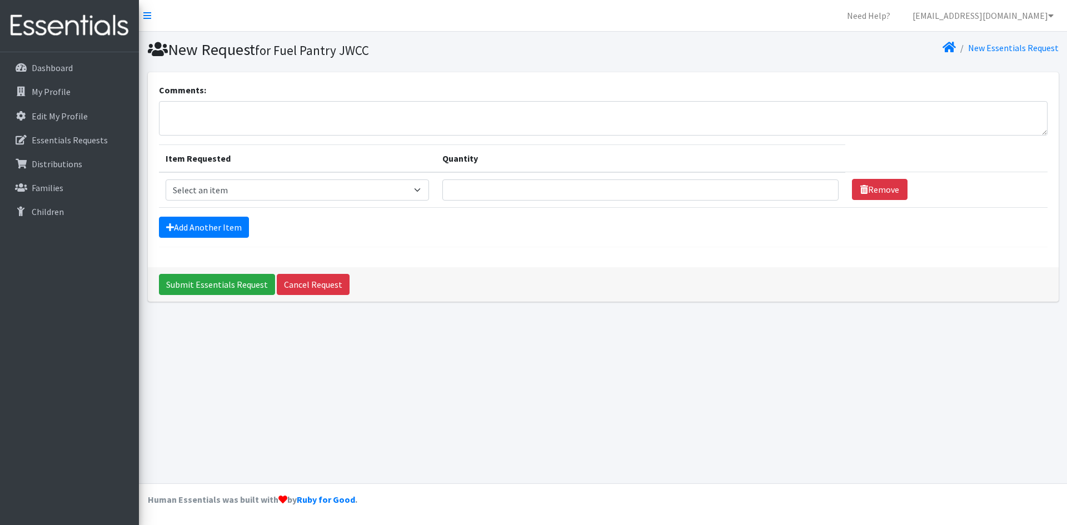 Image resolution: width=1067 pixels, height=525 pixels. Describe the element at coordinates (297, 158) in the screenshot. I see `th: Item Requested` at that location.